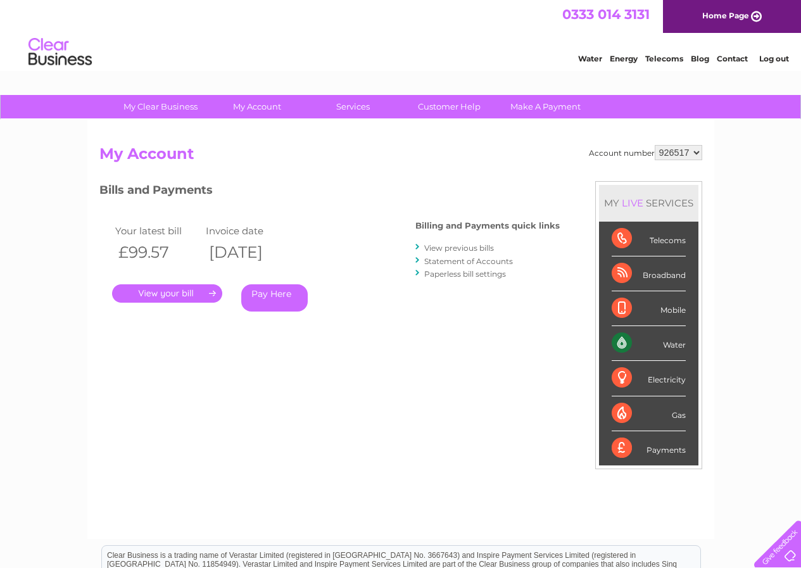  What do you see at coordinates (274, 298) in the screenshot?
I see `a: Pay Here` at bounding box center [274, 298].